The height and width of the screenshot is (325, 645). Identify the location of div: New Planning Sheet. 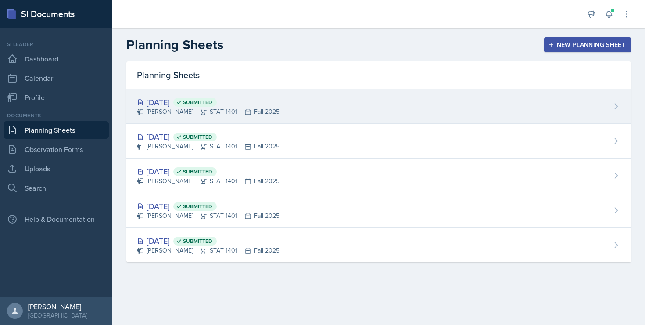
(587, 45).